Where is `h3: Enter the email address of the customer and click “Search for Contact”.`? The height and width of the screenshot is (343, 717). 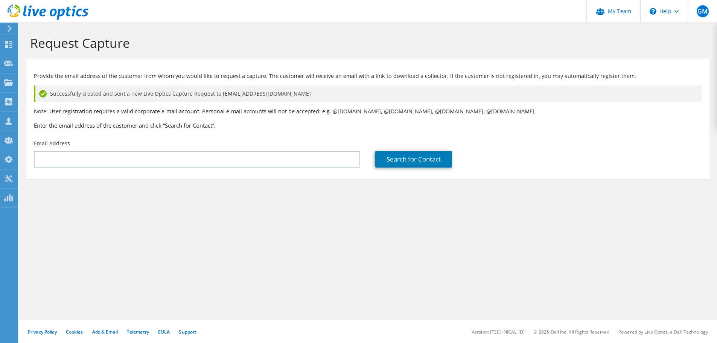
h3: Enter the email address of the customer and click “Search for Contact”. is located at coordinates (368, 125).